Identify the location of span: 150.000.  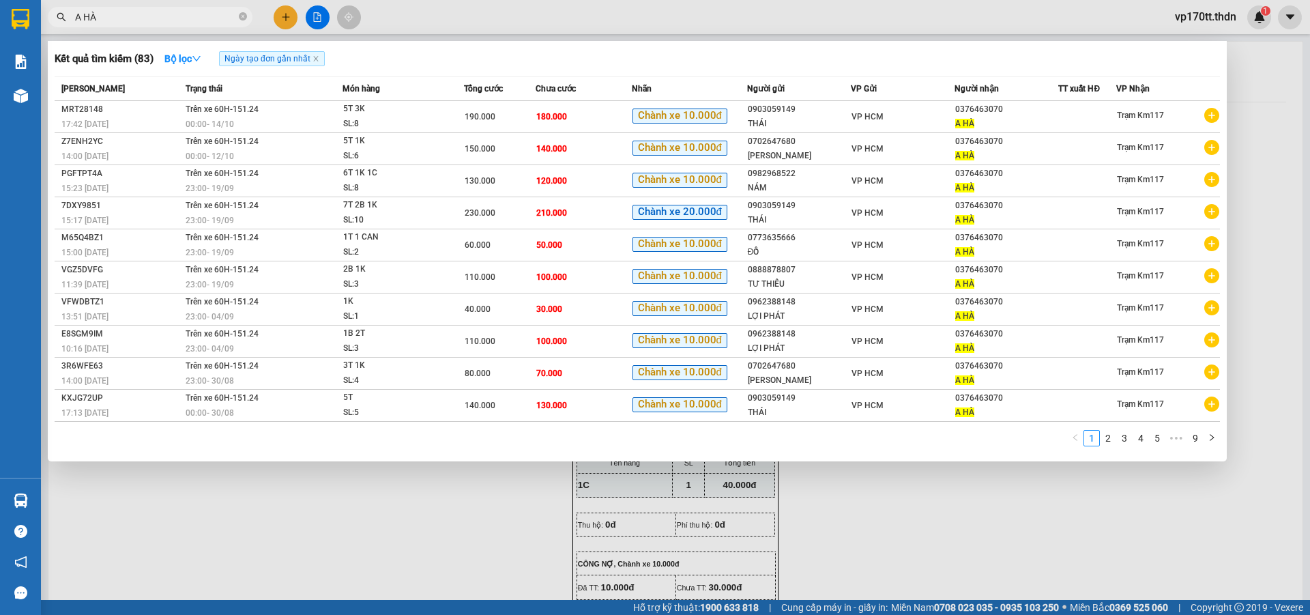
(480, 149).